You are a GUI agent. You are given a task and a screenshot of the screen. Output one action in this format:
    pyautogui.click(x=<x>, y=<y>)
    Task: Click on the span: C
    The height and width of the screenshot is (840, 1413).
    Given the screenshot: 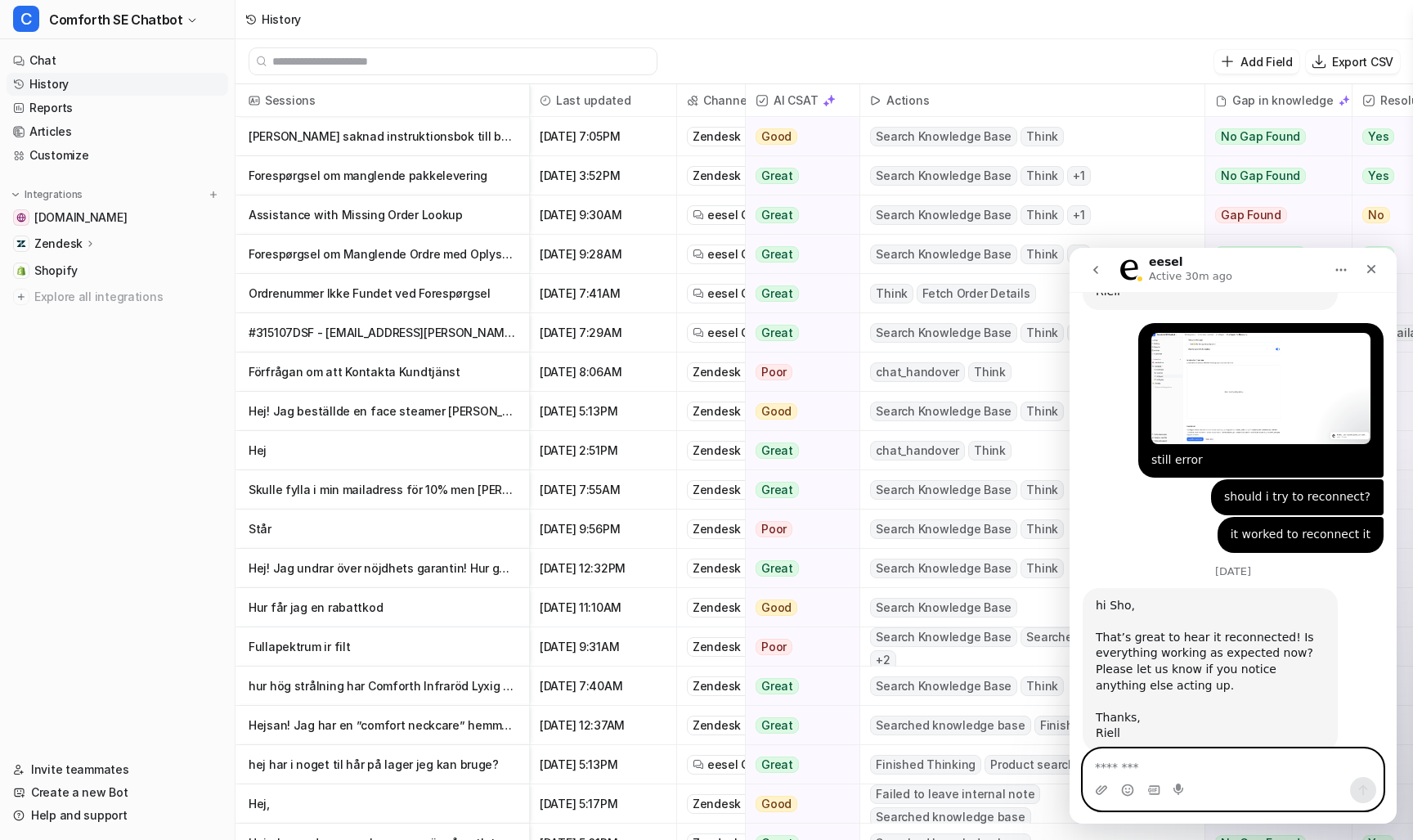 What is the action you would take?
    pyautogui.click(x=26, y=19)
    